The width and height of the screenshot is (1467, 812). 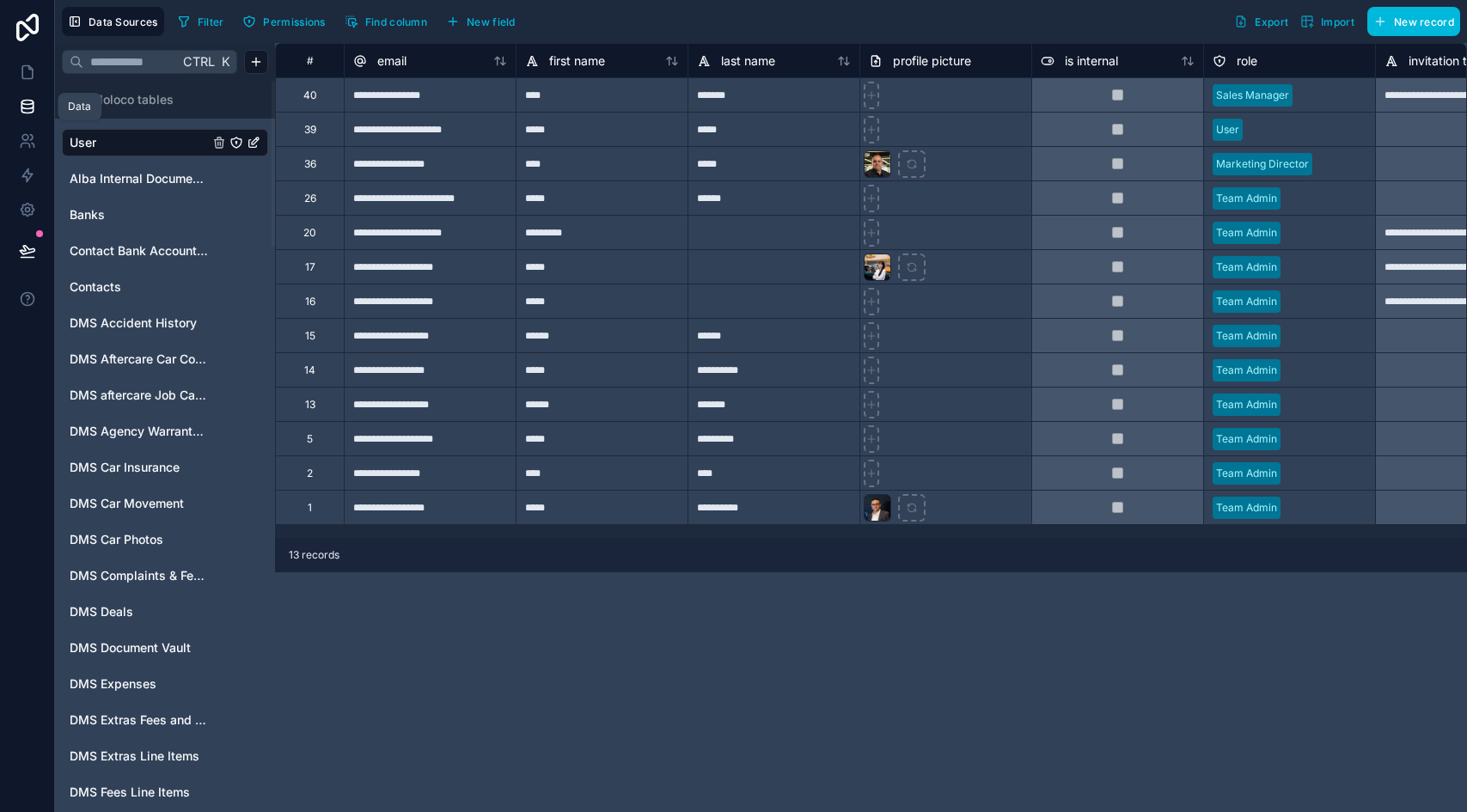 What do you see at coordinates (140, 431) in the screenshot?
I see `span: DMS Agency Warranty & Service Contract Validity` at bounding box center [140, 431].